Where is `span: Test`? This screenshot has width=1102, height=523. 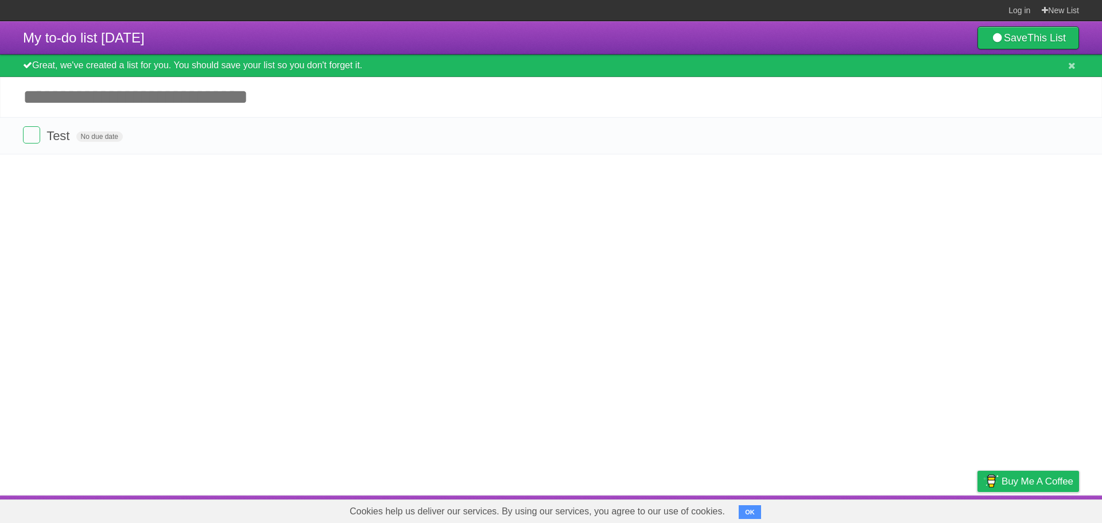 span: Test is located at coordinates (59, 135).